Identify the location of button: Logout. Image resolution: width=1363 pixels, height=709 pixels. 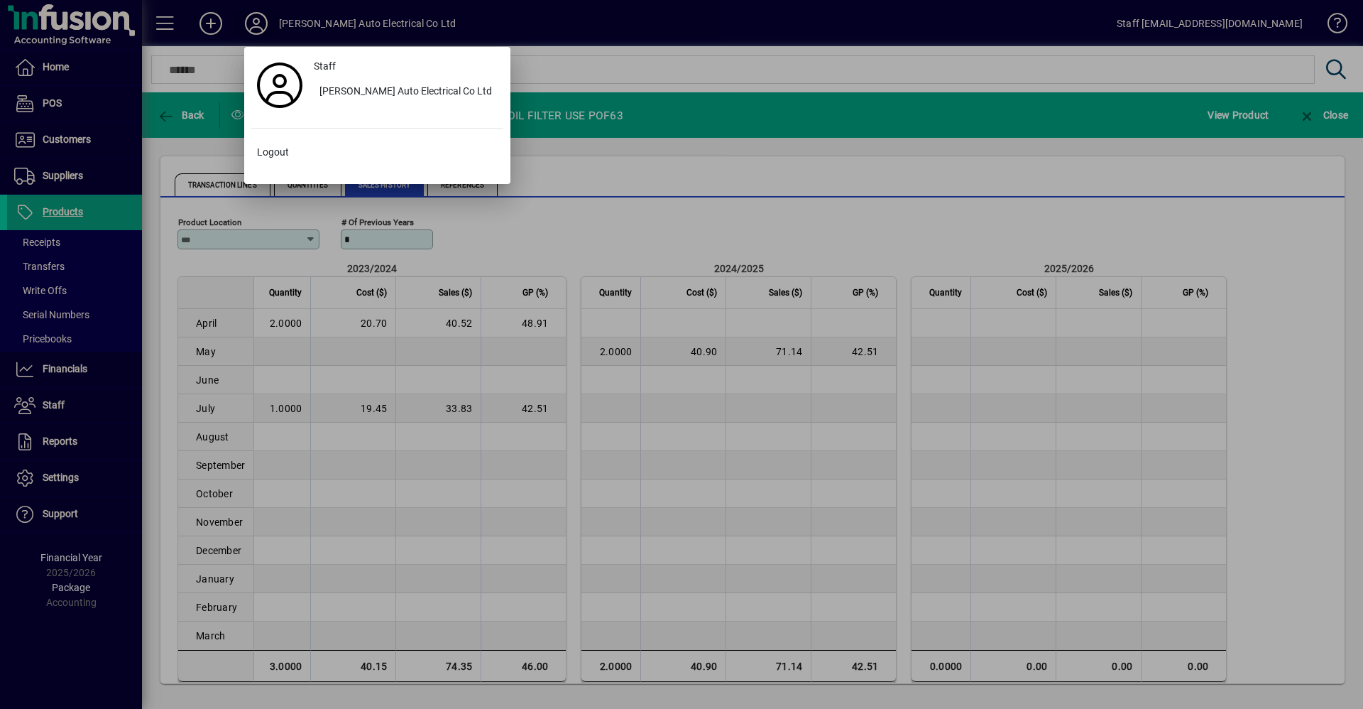
(377, 153).